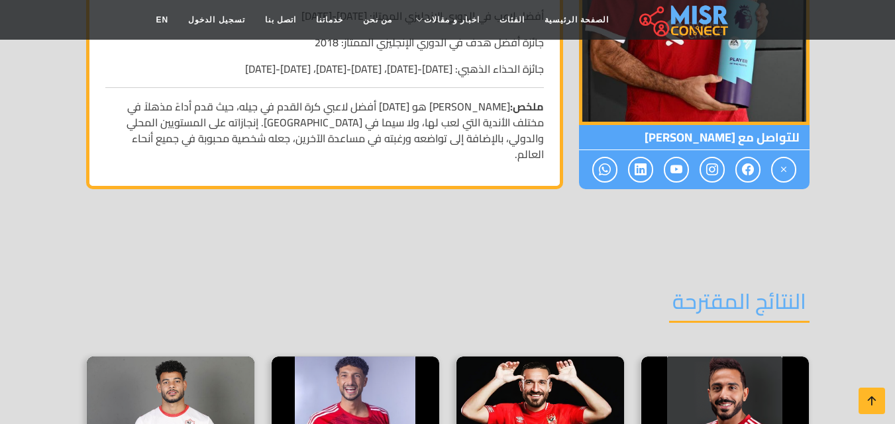  I want to click on img: main.misr_connect, so click(683, 20).